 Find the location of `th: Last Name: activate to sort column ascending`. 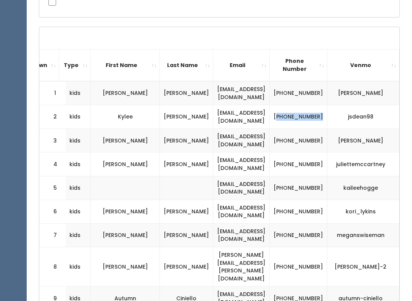

th: Last Name: activate to sort column ascending is located at coordinates (187, 65).